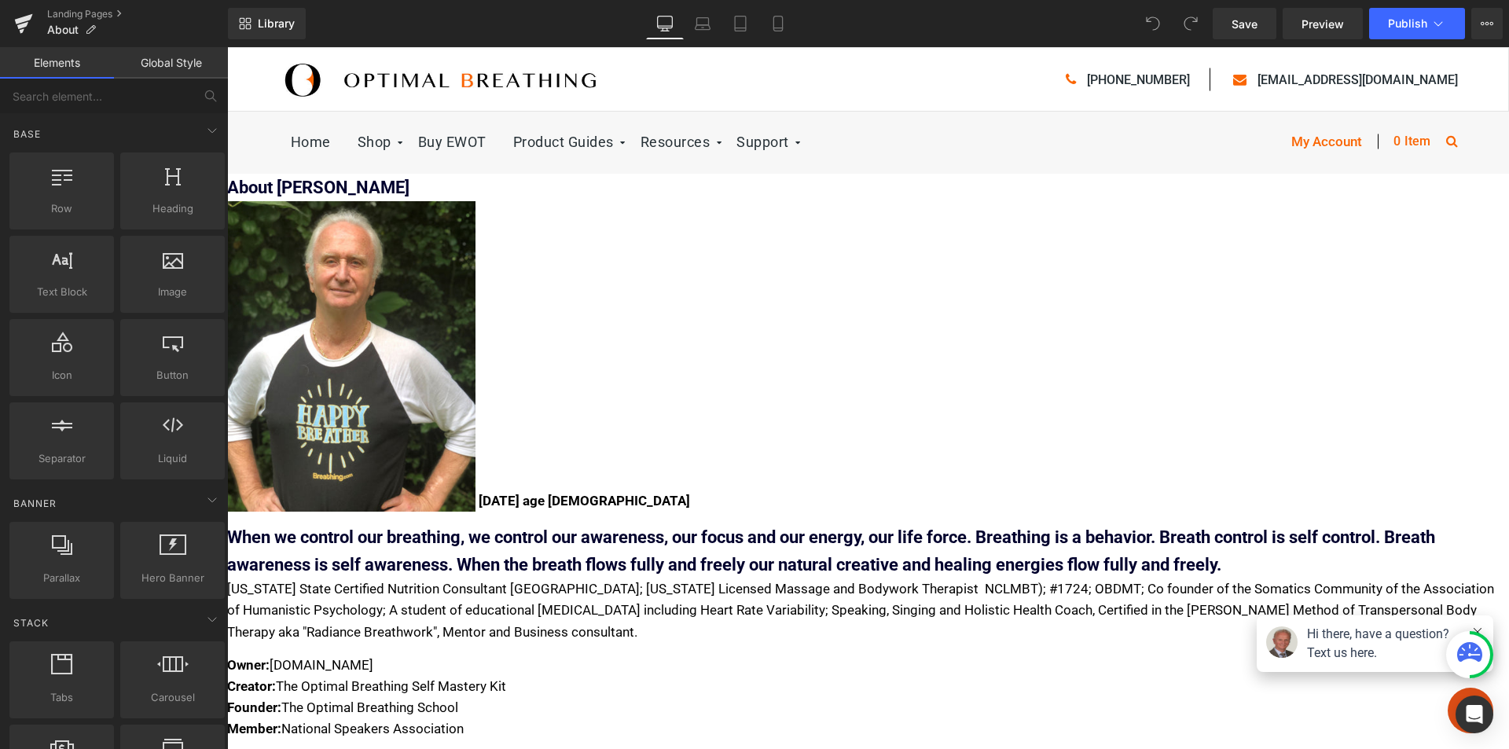 The height and width of the screenshot is (749, 1509). I want to click on a: New Library, so click(267, 24).